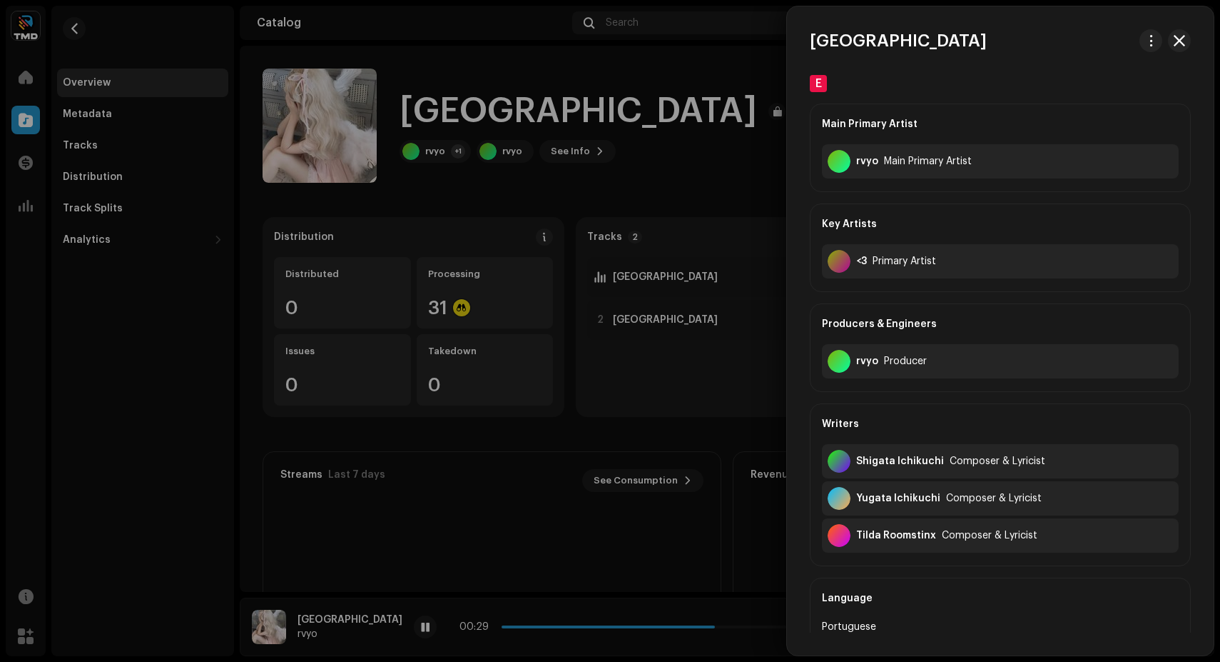 This screenshot has height=662, width=1220. Describe the element at coordinates (906, 361) in the screenshot. I see `div: Producer` at that location.